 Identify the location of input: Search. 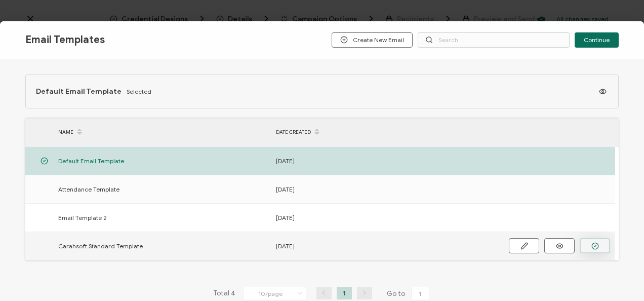
(494, 40).